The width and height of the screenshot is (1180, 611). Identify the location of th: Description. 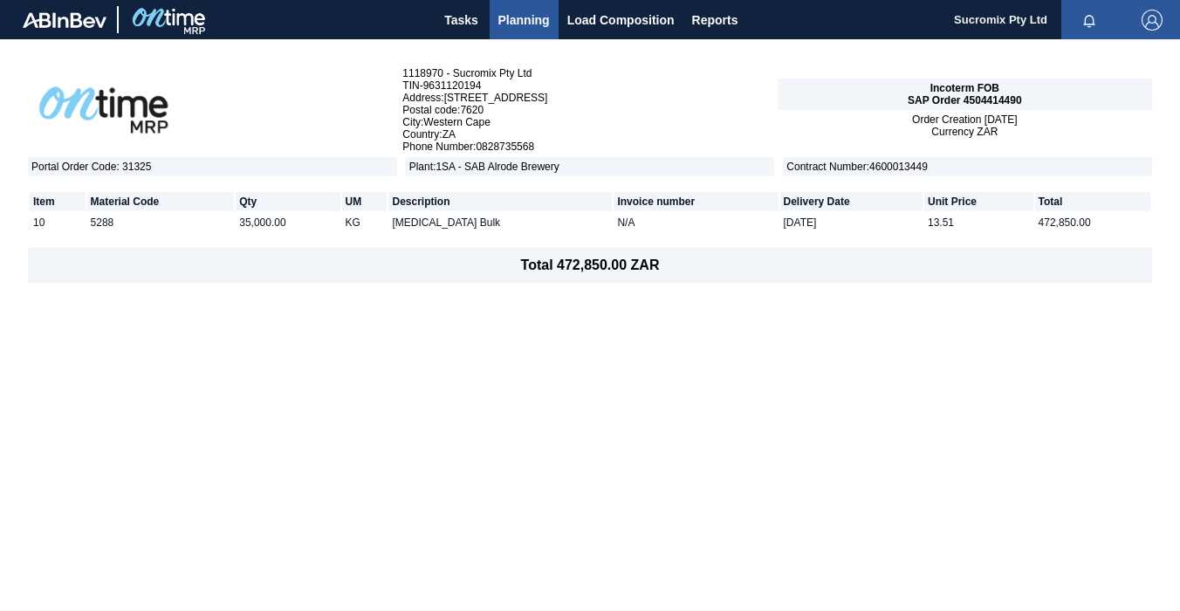
(500, 202).